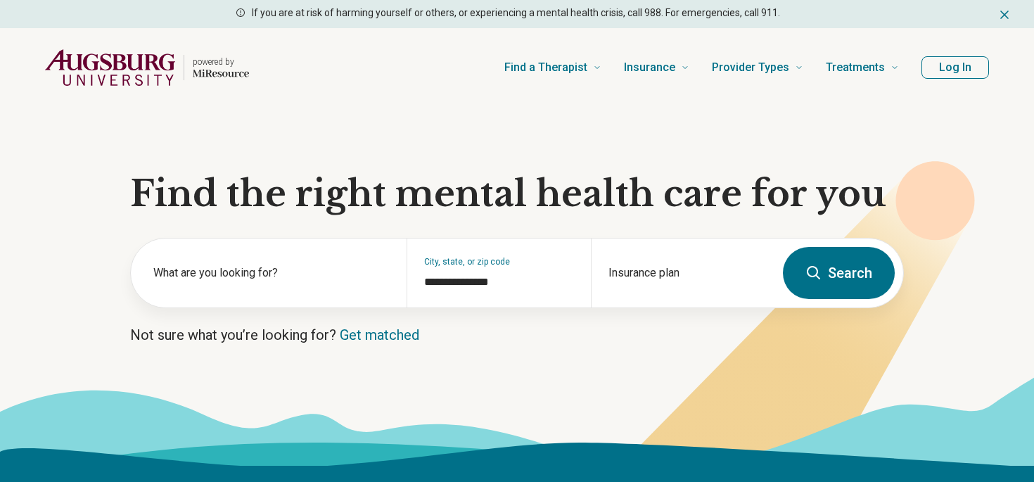 The width and height of the screenshot is (1034, 482). I want to click on a: Find a Therapist, so click(553, 68).